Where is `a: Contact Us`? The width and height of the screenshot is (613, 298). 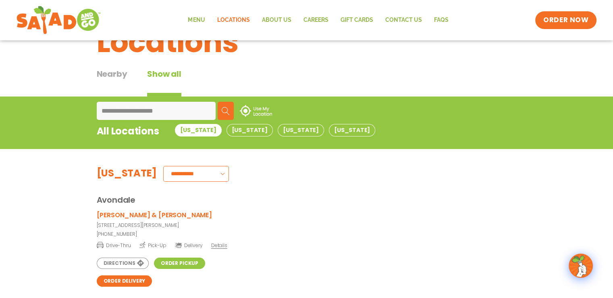 a: Contact Us is located at coordinates (403, 20).